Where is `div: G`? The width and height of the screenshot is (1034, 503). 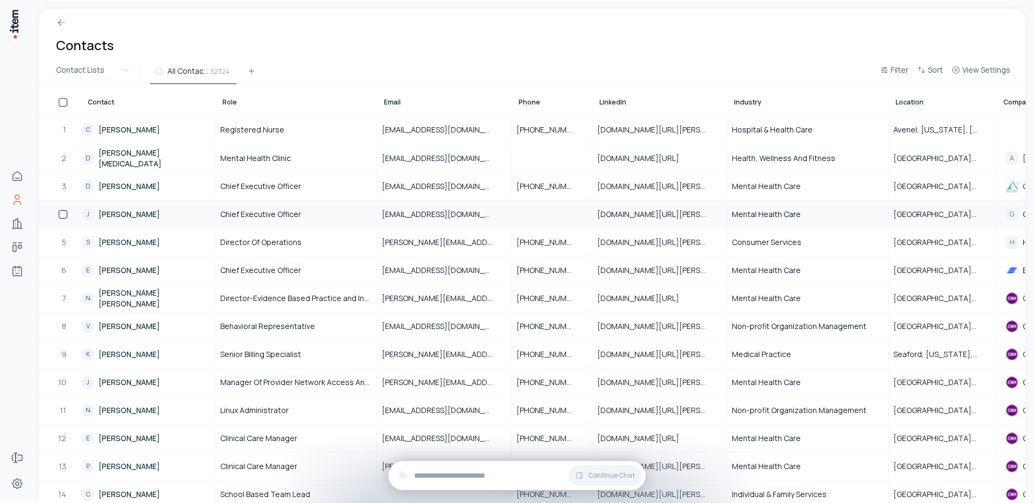
div: G is located at coordinates (1012, 214).